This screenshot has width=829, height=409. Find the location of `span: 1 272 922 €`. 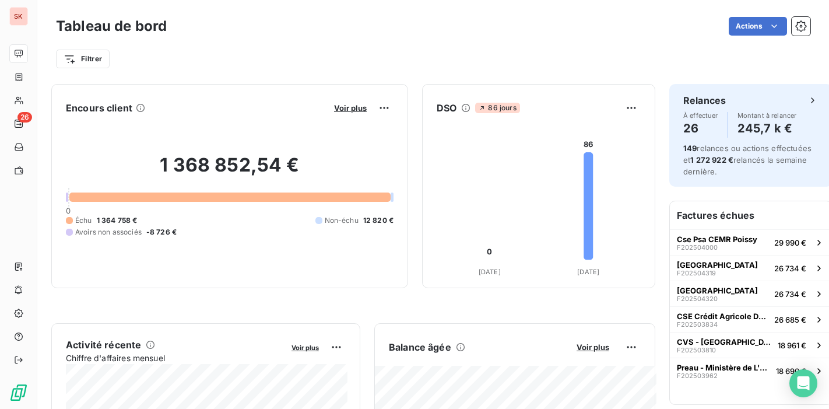

span: 1 272 922 € is located at coordinates (712, 160).